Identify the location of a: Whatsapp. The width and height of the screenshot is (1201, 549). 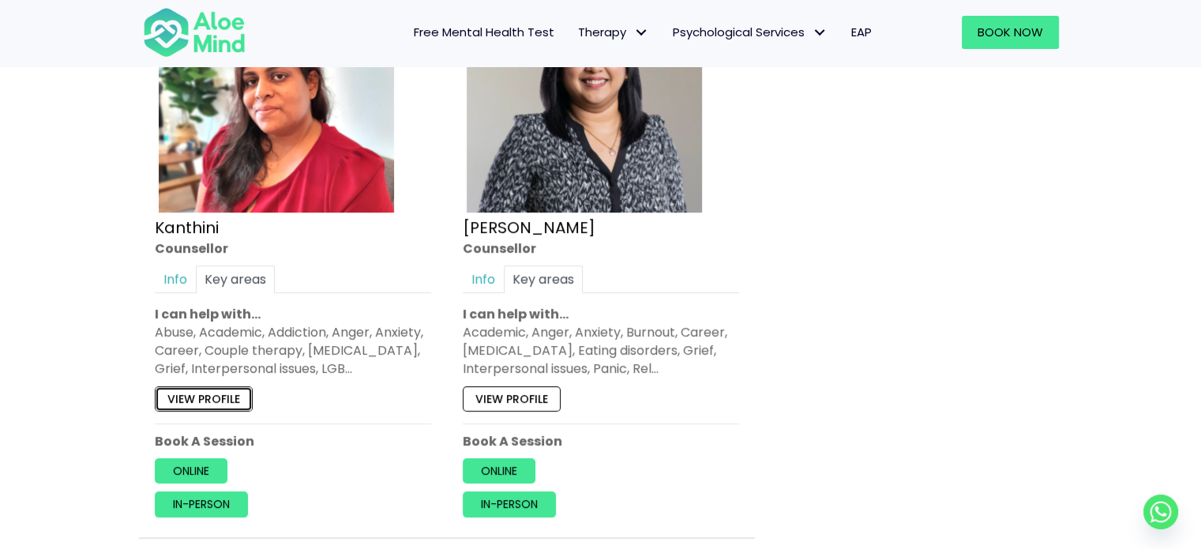
(1161, 512).